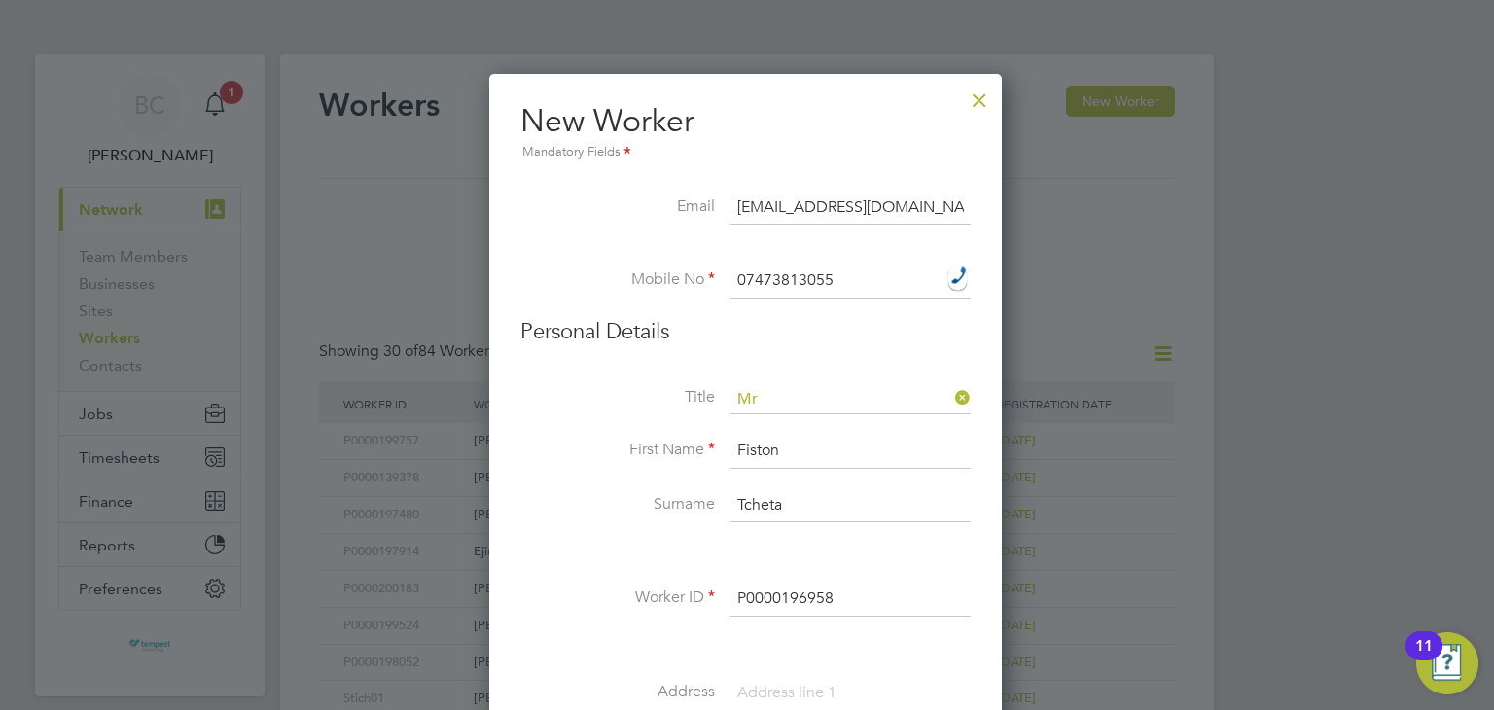 The image size is (1494, 710). What do you see at coordinates (959, 275) in the screenshot?
I see `img: hfpfyWBK5wQHBAGPgDf9c6qAYOxxMAAAAASUVORK5CYII=` at bounding box center [959, 275].